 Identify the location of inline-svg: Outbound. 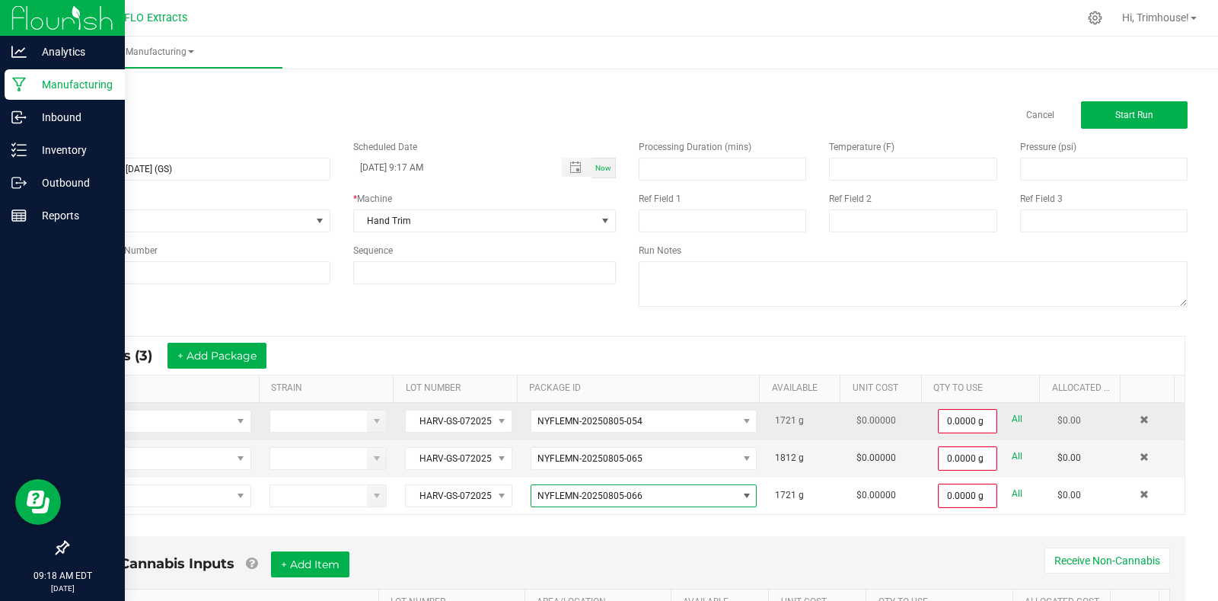
(19, 183).